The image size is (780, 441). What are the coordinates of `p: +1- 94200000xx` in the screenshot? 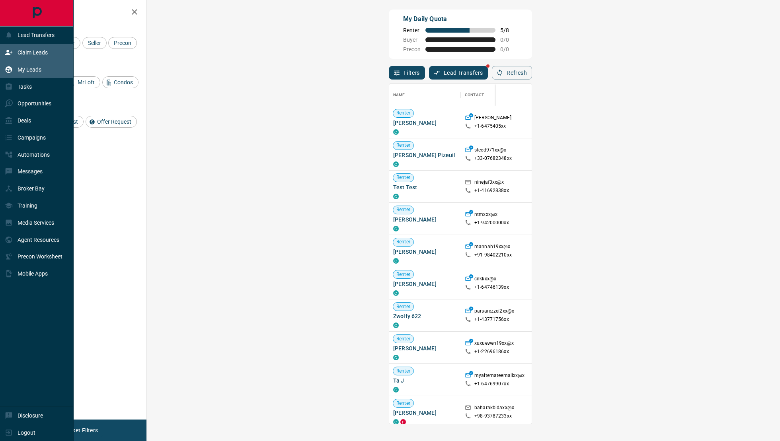 It's located at (492, 223).